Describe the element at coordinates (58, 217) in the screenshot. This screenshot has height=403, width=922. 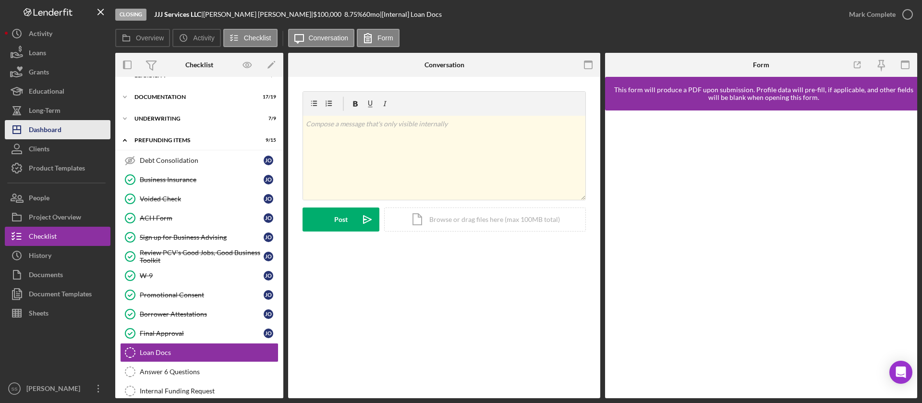
I see `a: Project Overview` at that location.